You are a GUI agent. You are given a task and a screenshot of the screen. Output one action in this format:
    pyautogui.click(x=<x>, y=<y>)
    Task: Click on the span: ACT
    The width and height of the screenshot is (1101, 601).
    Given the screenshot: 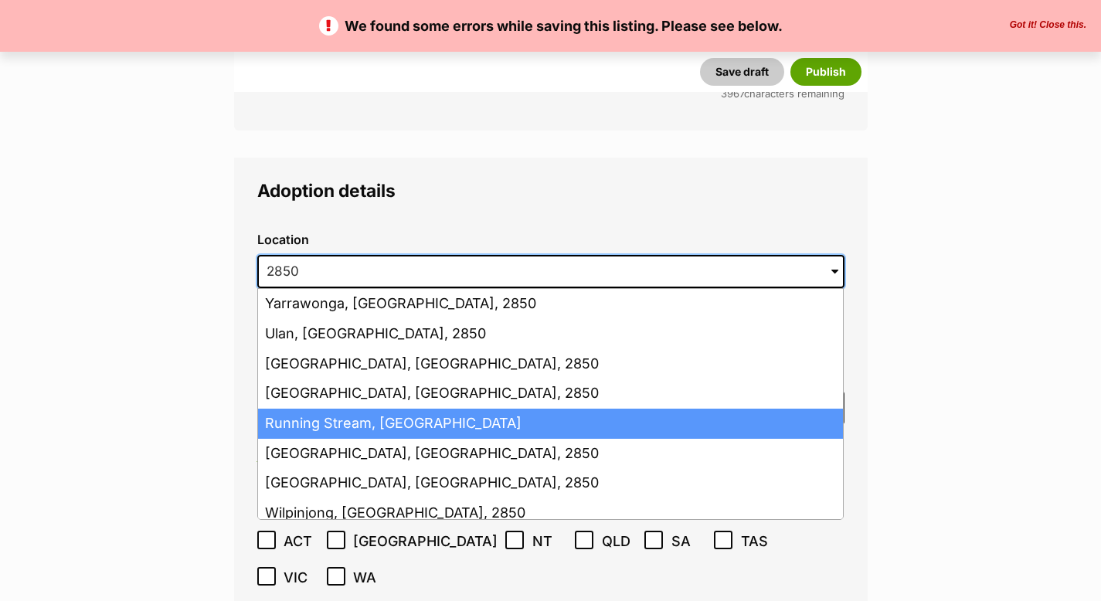 What is the action you would take?
    pyautogui.click(x=301, y=541)
    